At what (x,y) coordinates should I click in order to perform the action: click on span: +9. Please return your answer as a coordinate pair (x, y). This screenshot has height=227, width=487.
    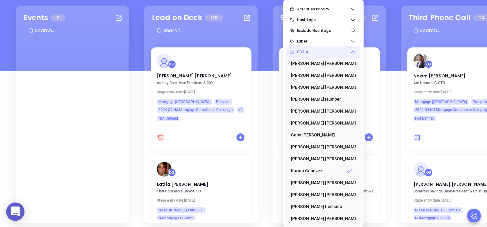
    Looking at the image, I should click on (240, 110).